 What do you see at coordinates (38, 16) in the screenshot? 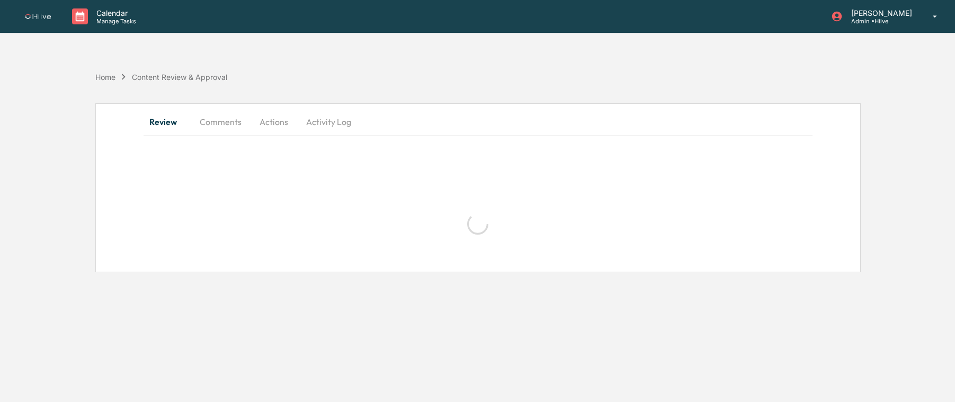
I see `img: logo` at bounding box center [38, 16].